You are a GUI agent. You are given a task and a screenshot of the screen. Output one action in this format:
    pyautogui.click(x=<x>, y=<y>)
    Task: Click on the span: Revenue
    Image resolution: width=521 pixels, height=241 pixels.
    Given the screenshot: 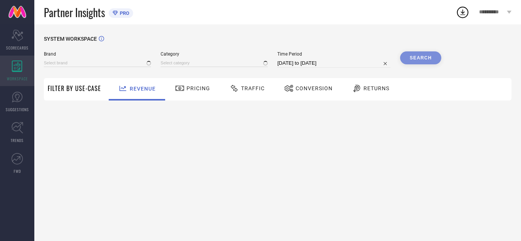 What is the action you would take?
    pyautogui.click(x=143, y=89)
    